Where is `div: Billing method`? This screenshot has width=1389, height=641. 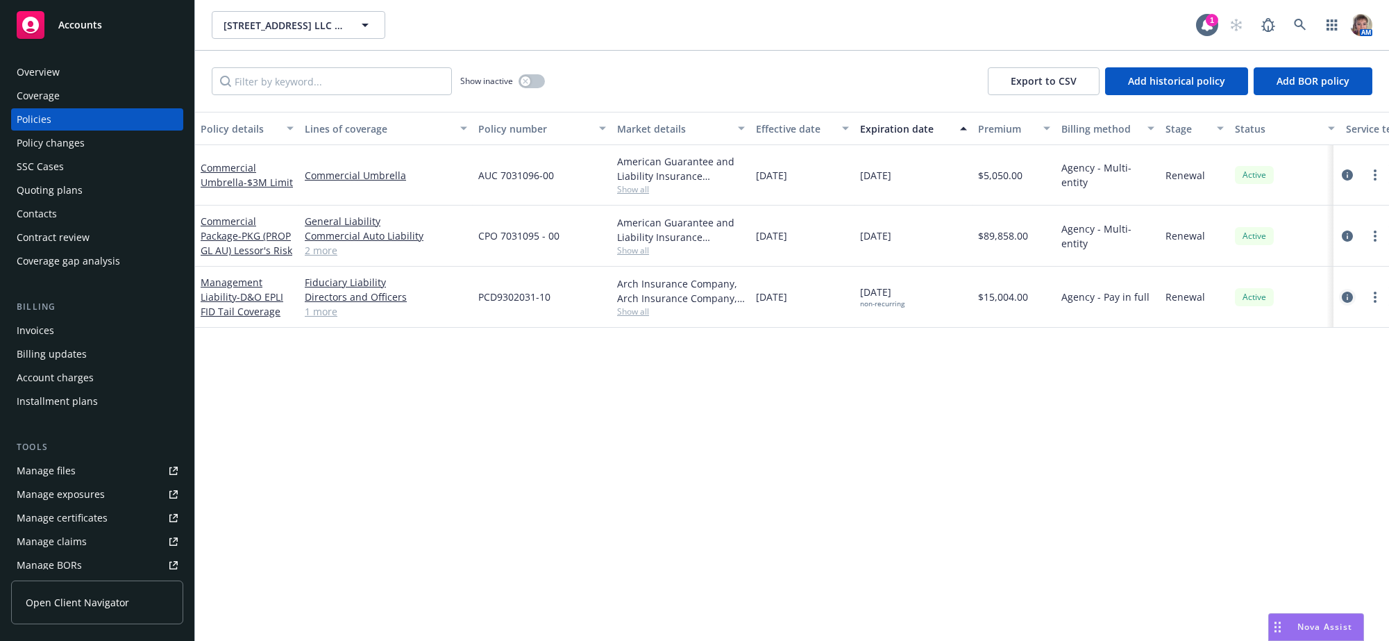
div: Billing method is located at coordinates (1101, 128).